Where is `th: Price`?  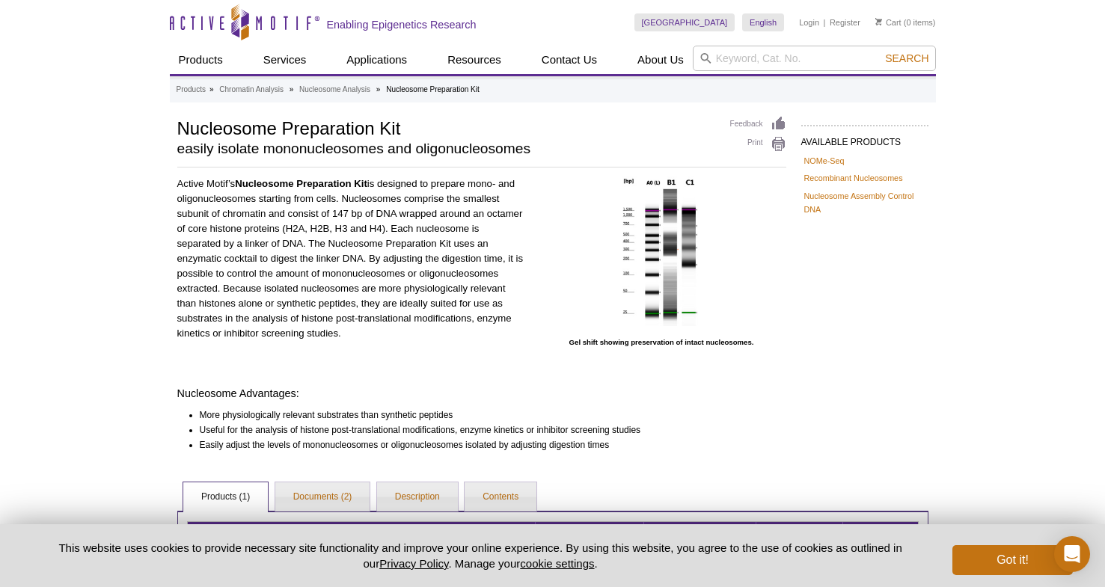 th: Price is located at coordinates (800, 531).